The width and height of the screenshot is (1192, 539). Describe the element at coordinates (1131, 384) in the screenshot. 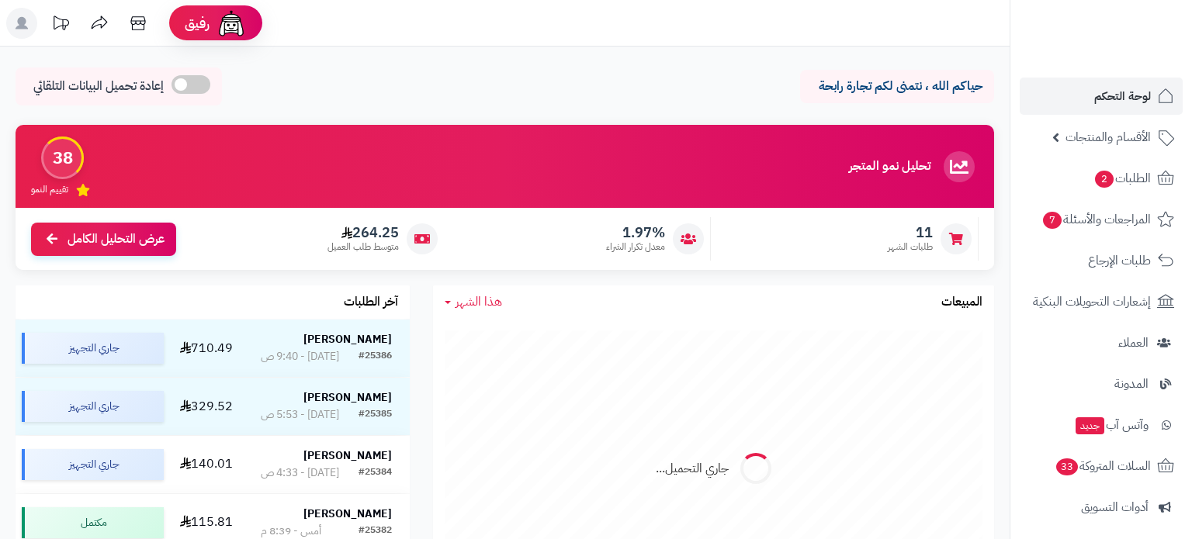

I see `span: المدونة` at that location.